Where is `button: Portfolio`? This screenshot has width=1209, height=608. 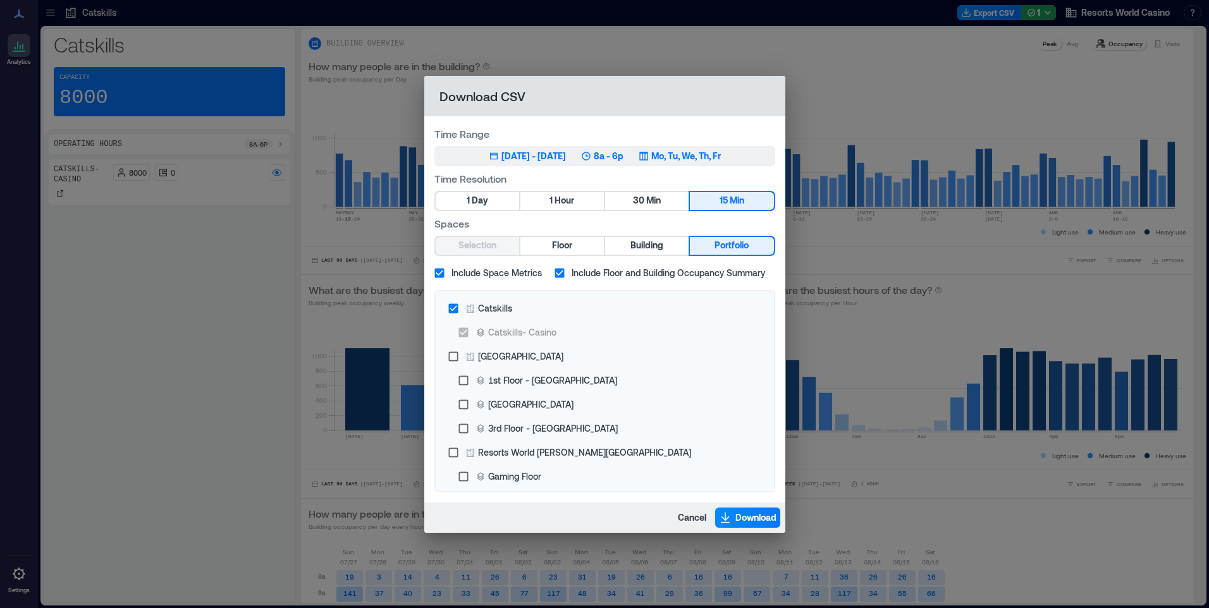
button: Portfolio is located at coordinates (732, 246).